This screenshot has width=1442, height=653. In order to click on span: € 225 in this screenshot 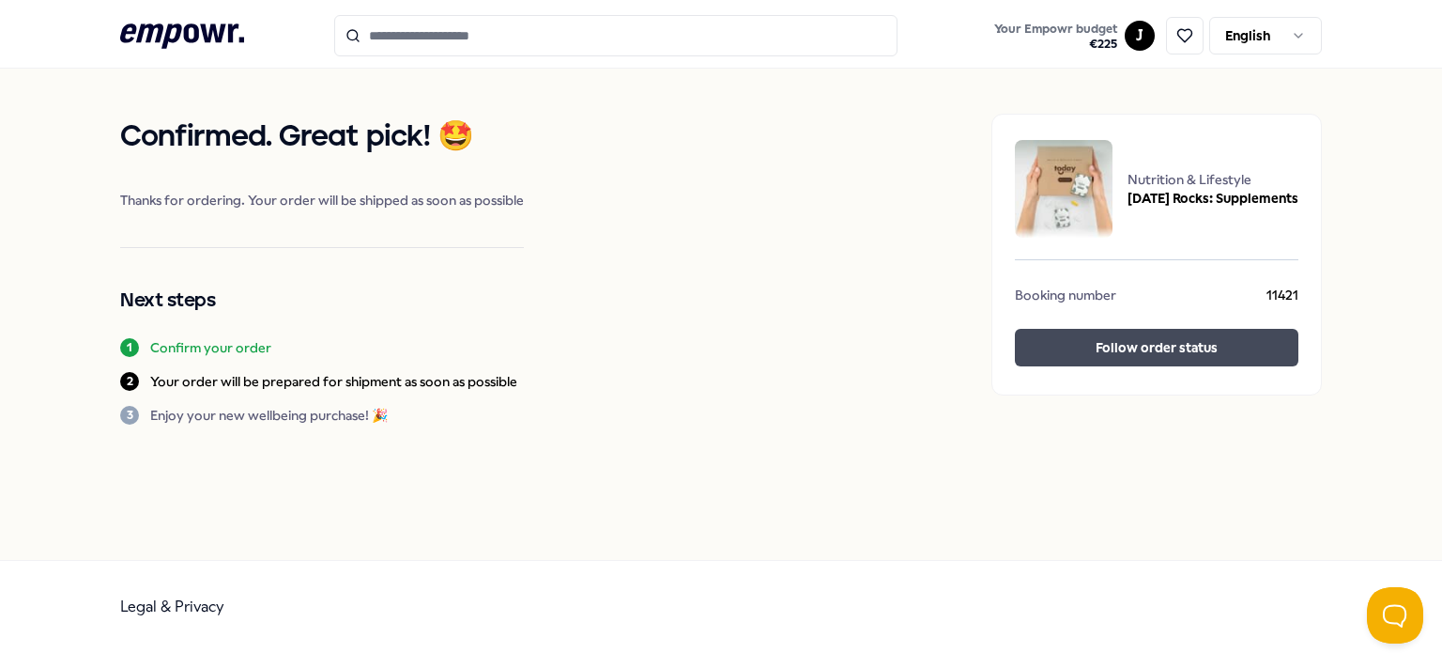, I will do `click(1056, 44)`.